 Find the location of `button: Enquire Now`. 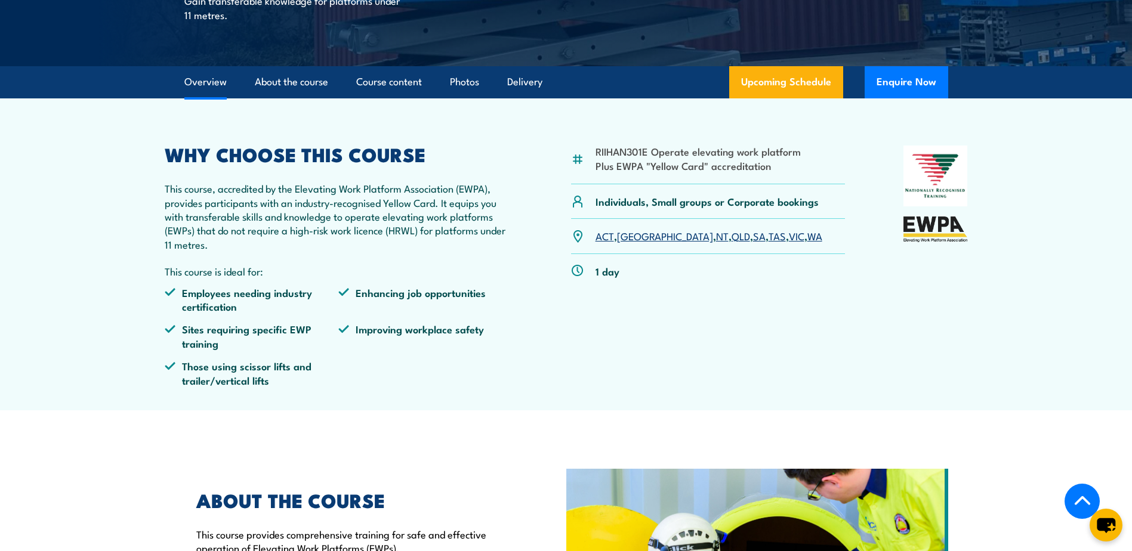

button: Enquire Now is located at coordinates (906, 82).